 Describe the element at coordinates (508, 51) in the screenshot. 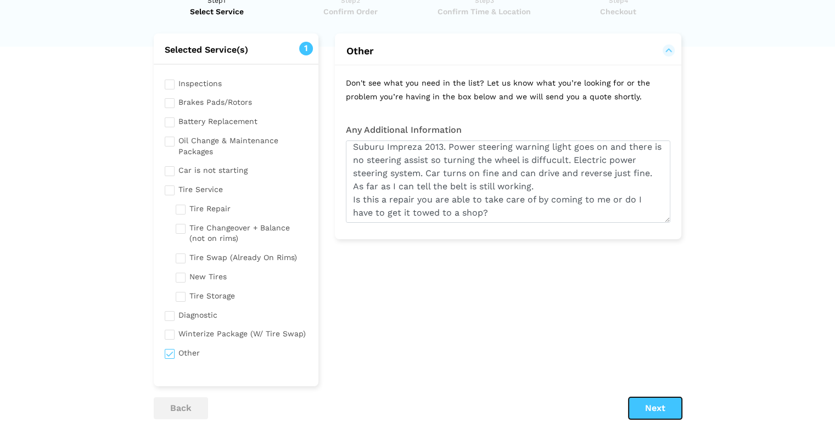

I see `button: Other` at that location.